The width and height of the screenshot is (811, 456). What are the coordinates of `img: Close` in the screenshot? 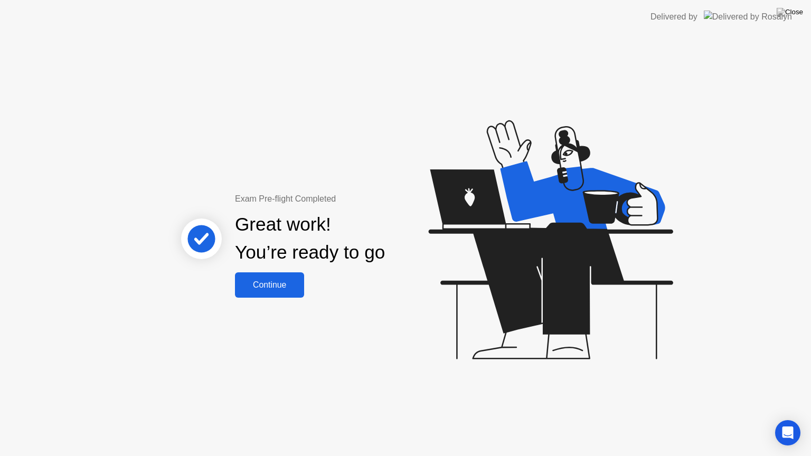 It's located at (790, 12).